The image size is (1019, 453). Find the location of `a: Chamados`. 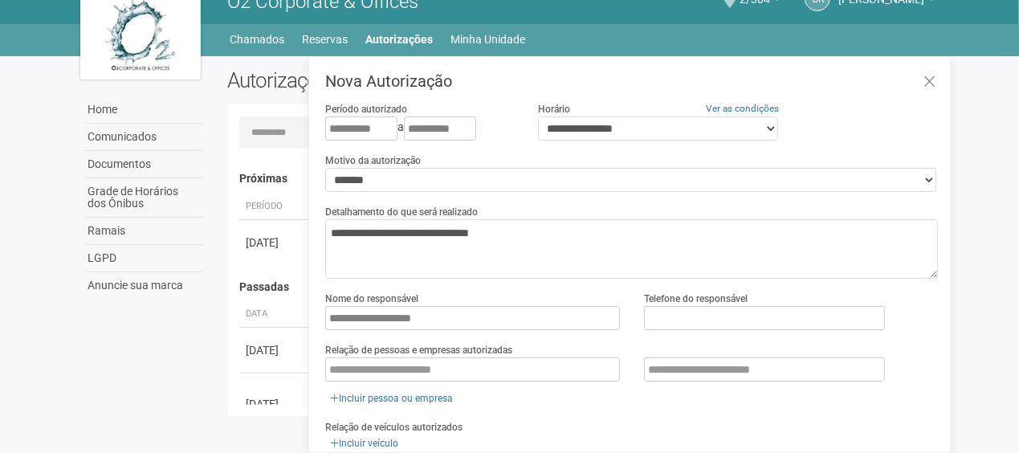

a: Chamados is located at coordinates (258, 39).